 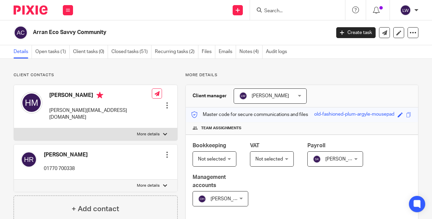 I want to click on a: Files, so click(x=209, y=52).